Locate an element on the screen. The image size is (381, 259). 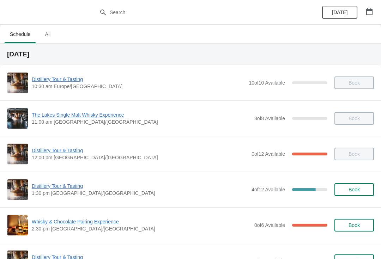
span: All is located at coordinates (48, 34).